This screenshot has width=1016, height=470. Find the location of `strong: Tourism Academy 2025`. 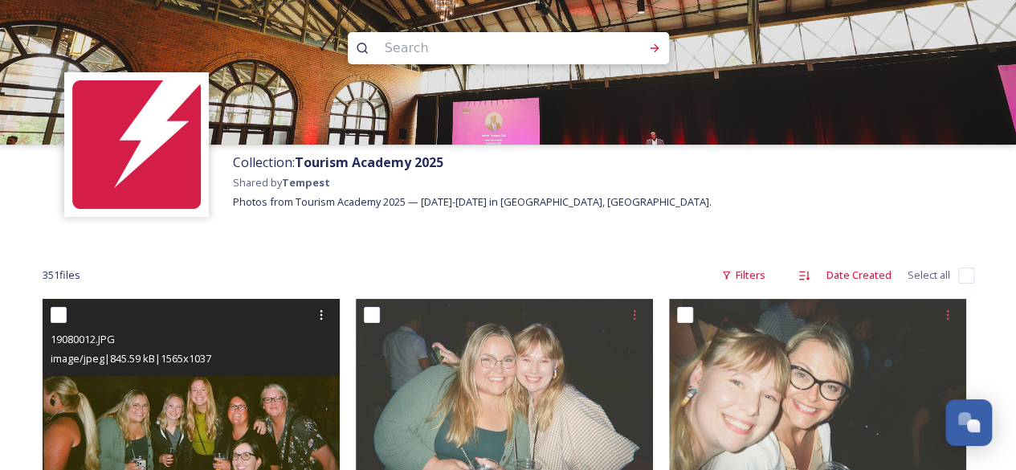

strong: Tourism Academy 2025 is located at coordinates (369, 162).